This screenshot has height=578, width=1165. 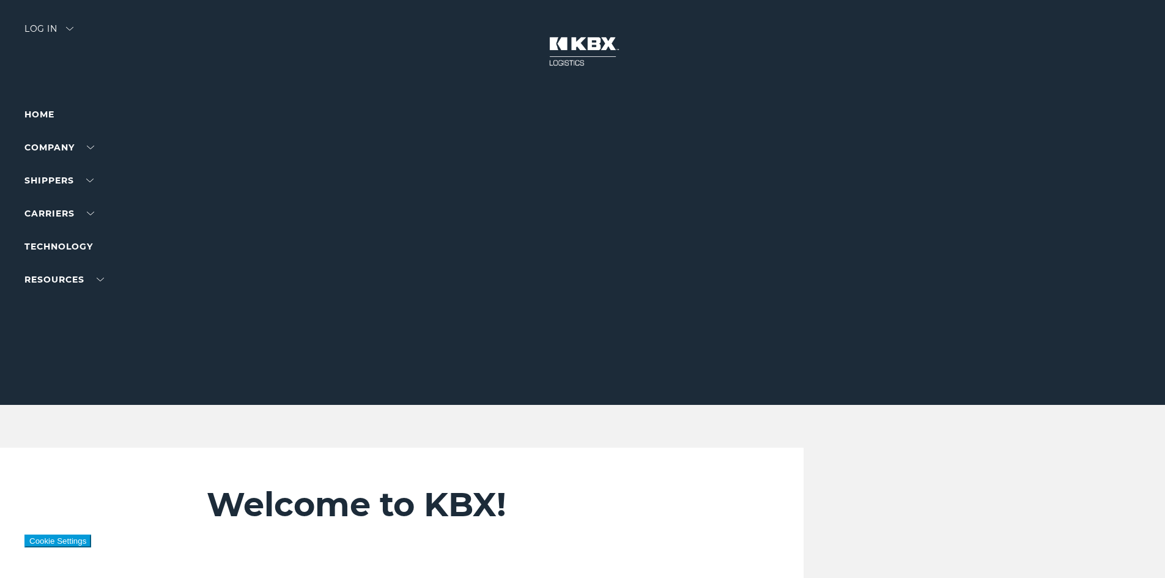 What do you see at coordinates (64, 279) in the screenshot?
I see `a: RESOURCES` at bounding box center [64, 279].